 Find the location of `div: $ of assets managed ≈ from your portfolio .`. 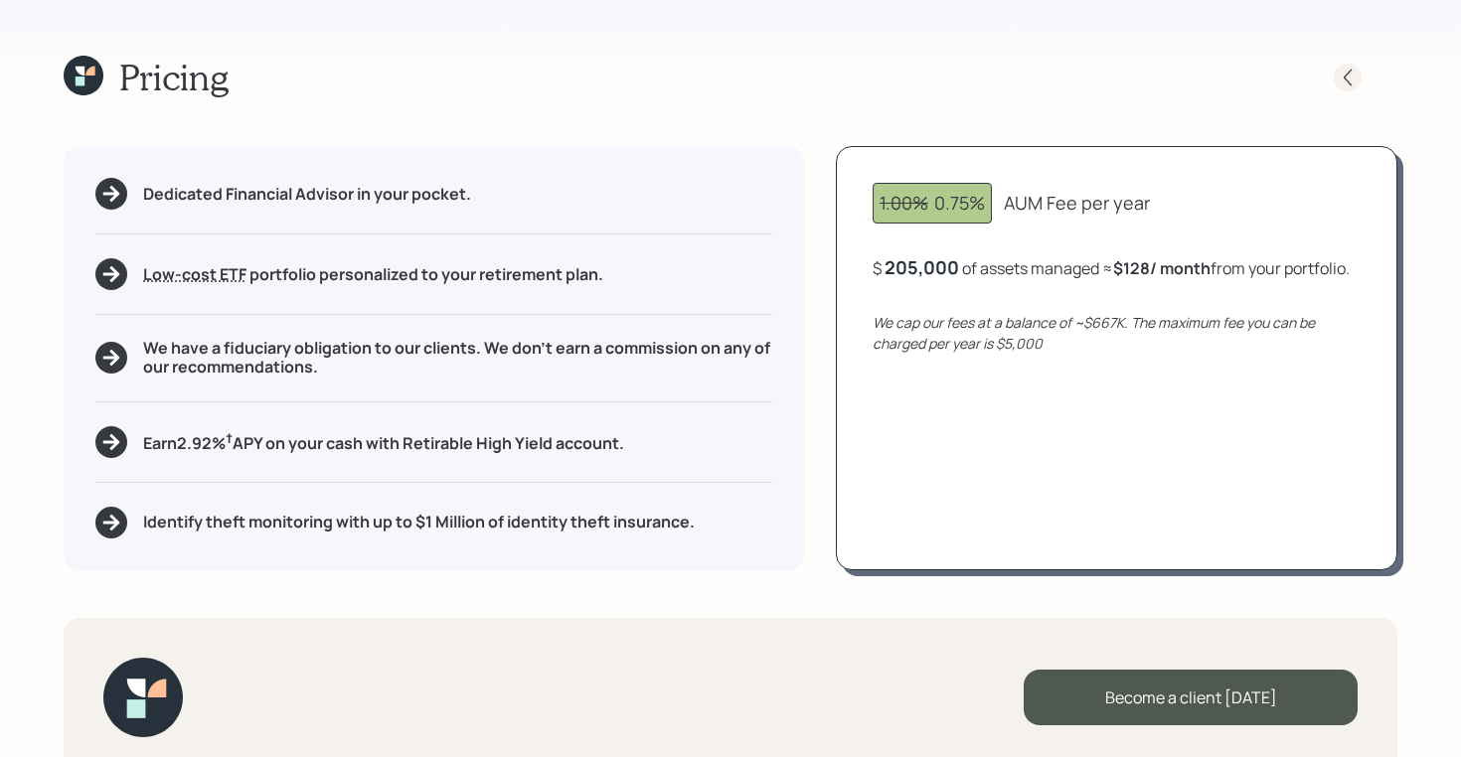

div: $ of assets managed ≈ from your portfolio . is located at coordinates (1111, 267).